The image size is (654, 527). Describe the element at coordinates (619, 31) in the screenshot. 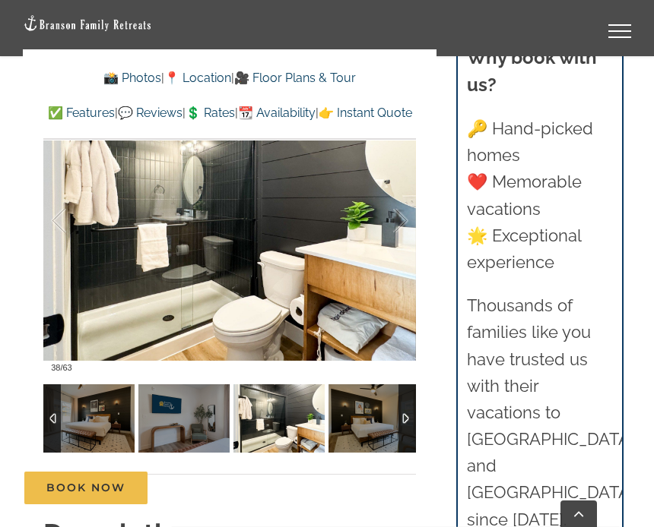

I see `a: Toggle Menu` at that location.